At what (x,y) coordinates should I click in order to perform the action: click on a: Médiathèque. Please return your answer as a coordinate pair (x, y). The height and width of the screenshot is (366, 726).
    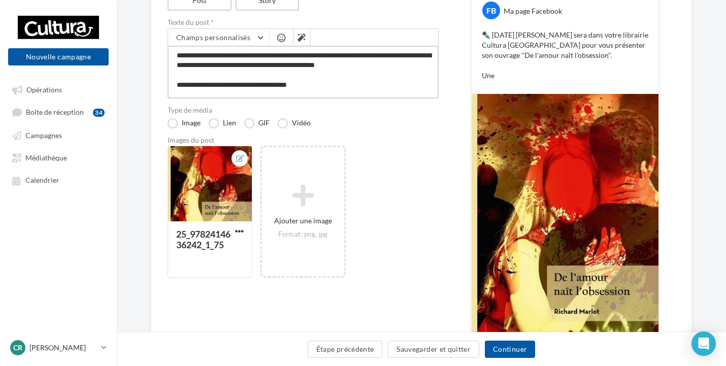
    Looking at the image, I should click on (58, 157).